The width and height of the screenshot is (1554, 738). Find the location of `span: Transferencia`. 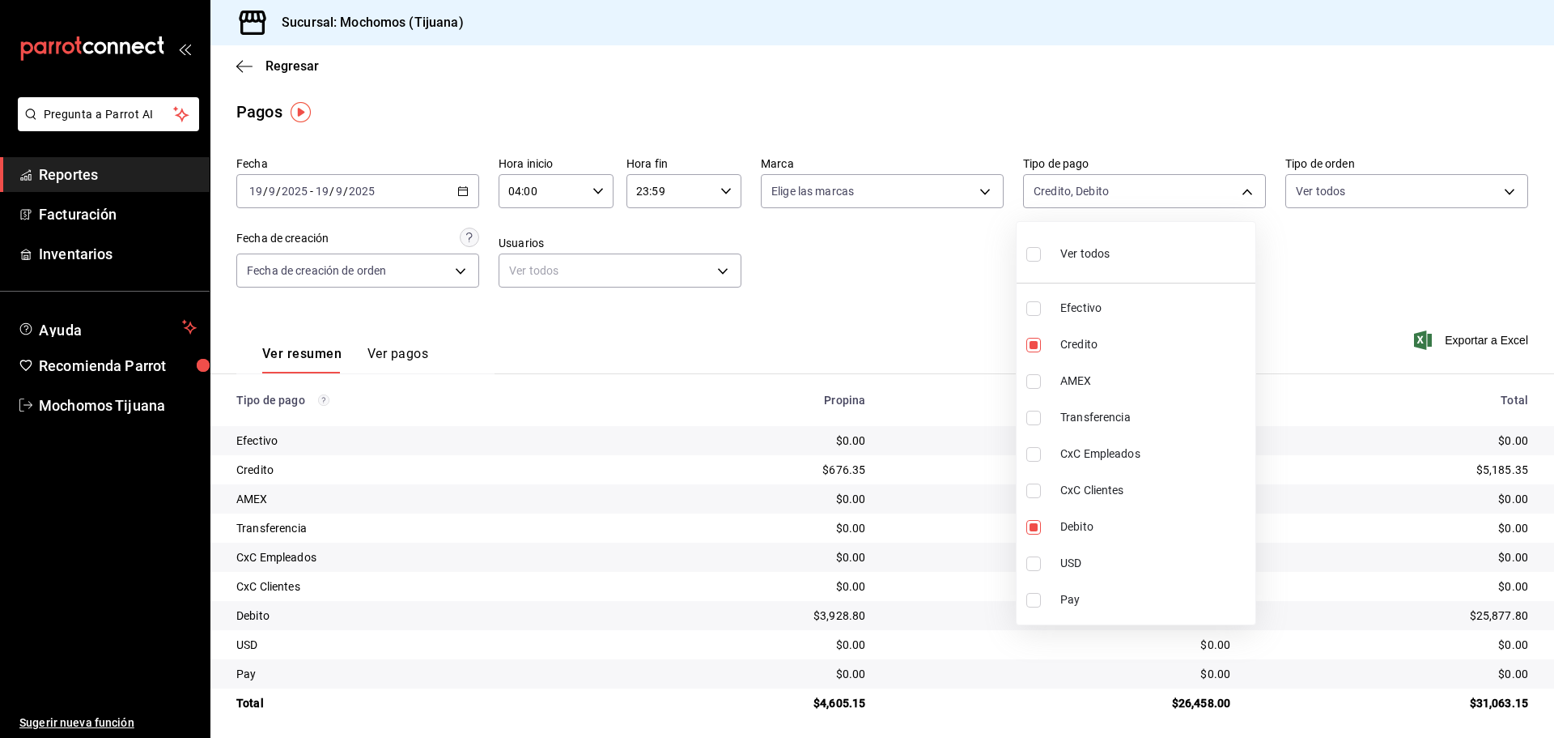

span: Transferencia is located at coordinates (1154, 417).